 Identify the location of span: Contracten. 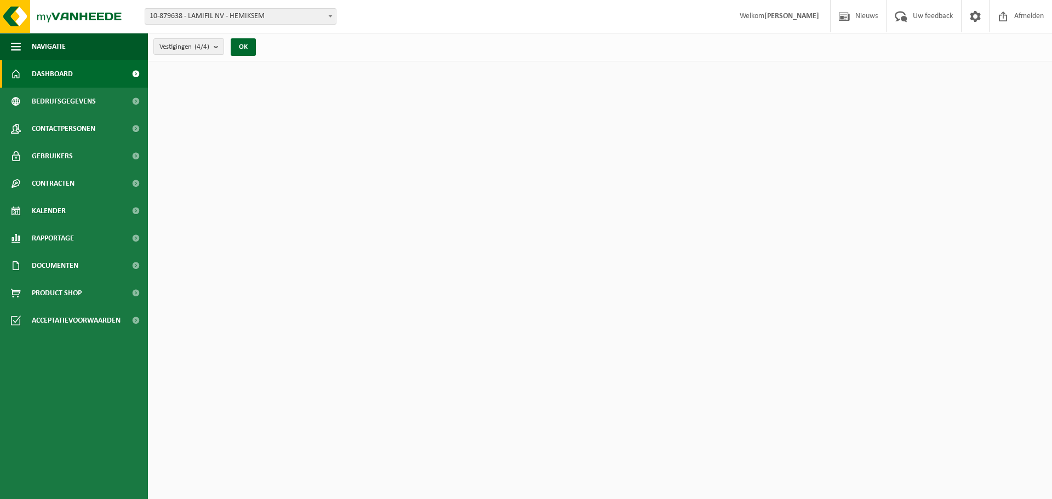
(53, 184).